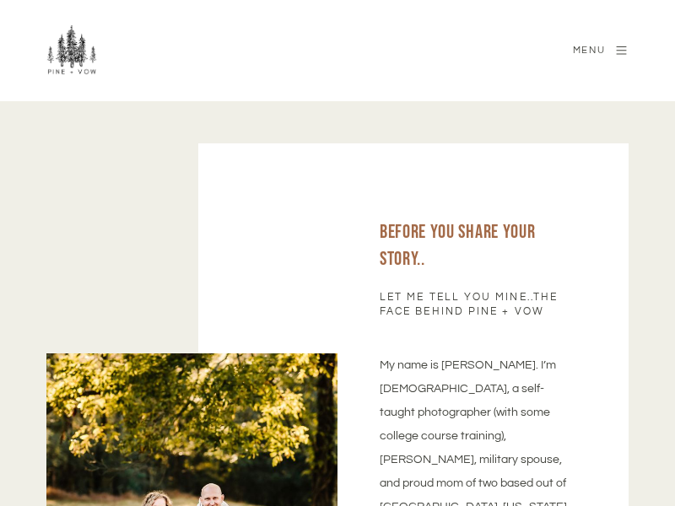  I want to click on img: Pine + Vow, so click(72, 51).